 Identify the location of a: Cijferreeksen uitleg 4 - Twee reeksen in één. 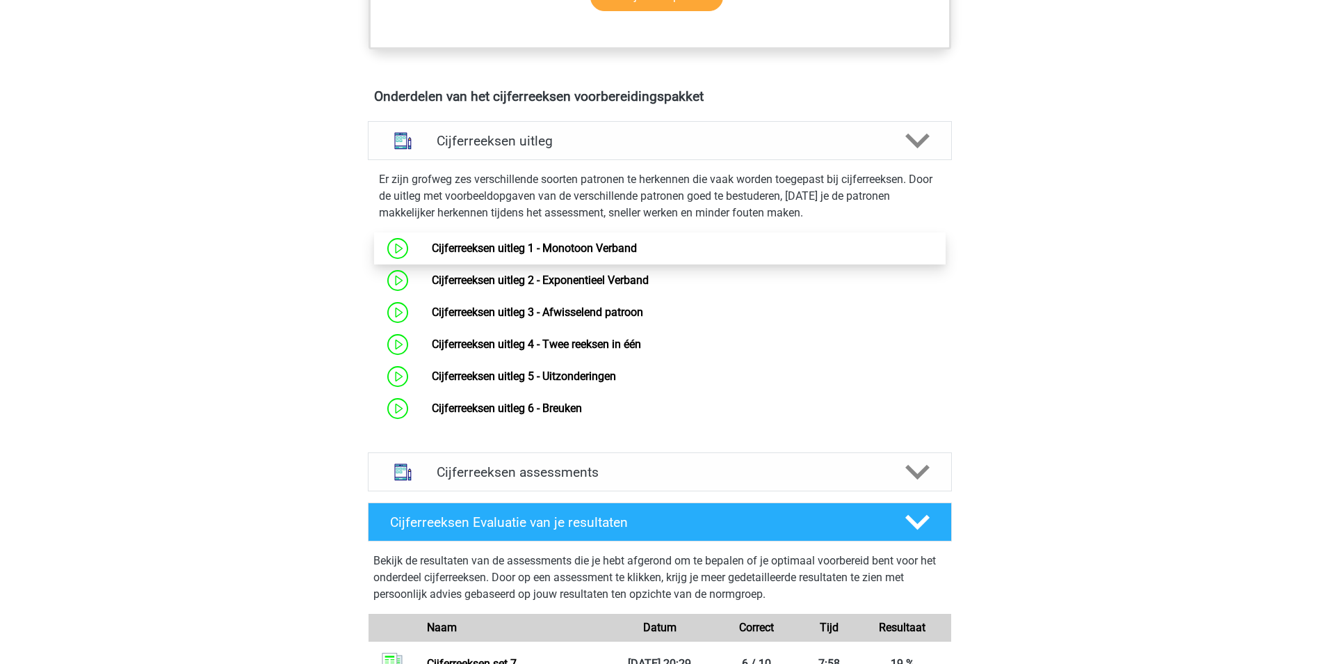
(536, 344).